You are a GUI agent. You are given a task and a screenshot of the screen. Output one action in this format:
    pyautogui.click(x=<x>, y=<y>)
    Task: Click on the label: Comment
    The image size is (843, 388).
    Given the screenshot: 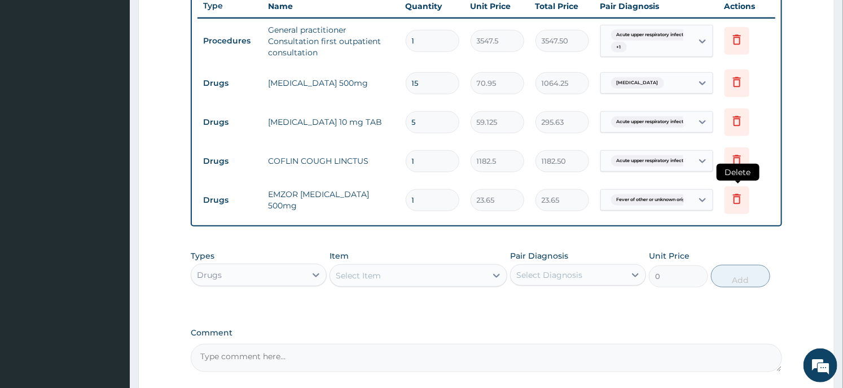 What is the action you would take?
    pyautogui.click(x=486, y=332)
    